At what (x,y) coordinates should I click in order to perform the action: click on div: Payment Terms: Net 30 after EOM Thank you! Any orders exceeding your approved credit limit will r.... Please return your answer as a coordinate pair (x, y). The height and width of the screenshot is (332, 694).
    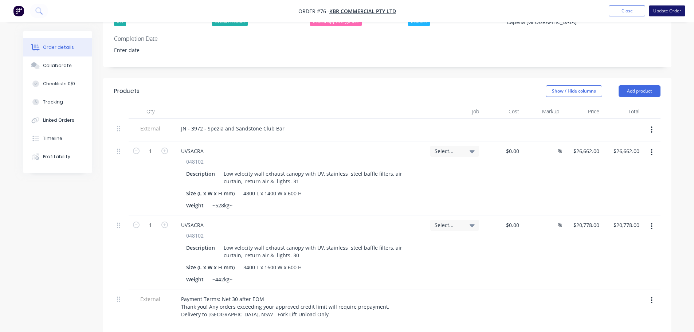
    Looking at the image, I should click on (285, 306).